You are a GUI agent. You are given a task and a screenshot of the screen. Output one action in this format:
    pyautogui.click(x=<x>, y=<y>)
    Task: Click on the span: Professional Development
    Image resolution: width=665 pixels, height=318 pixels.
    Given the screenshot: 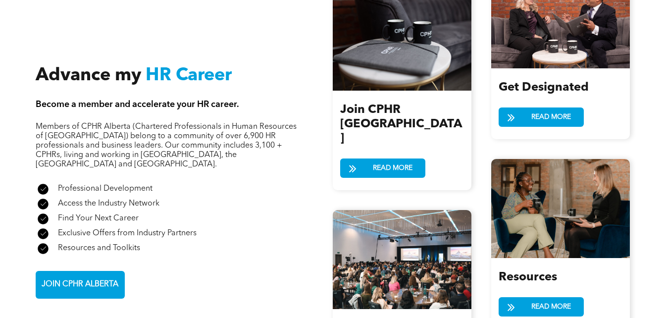 What is the action you would take?
    pyautogui.click(x=105, y=189)
    